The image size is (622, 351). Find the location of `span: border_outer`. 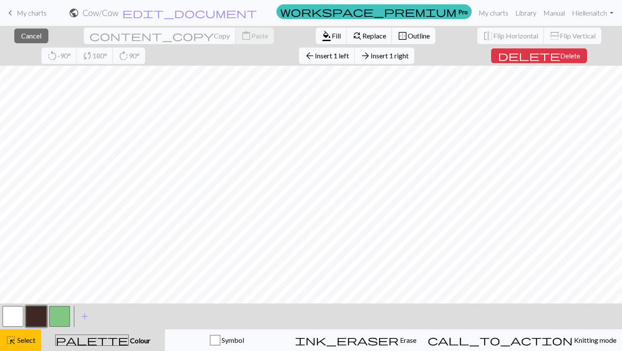

span: border_outer is located at coordinates (403, 36).